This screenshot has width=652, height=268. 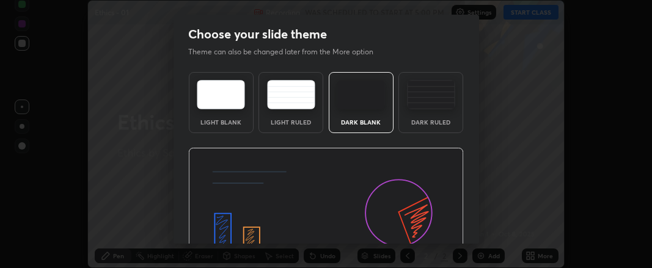 I want to click on h2: Choose your slide theme, so click(x=257, y=34).